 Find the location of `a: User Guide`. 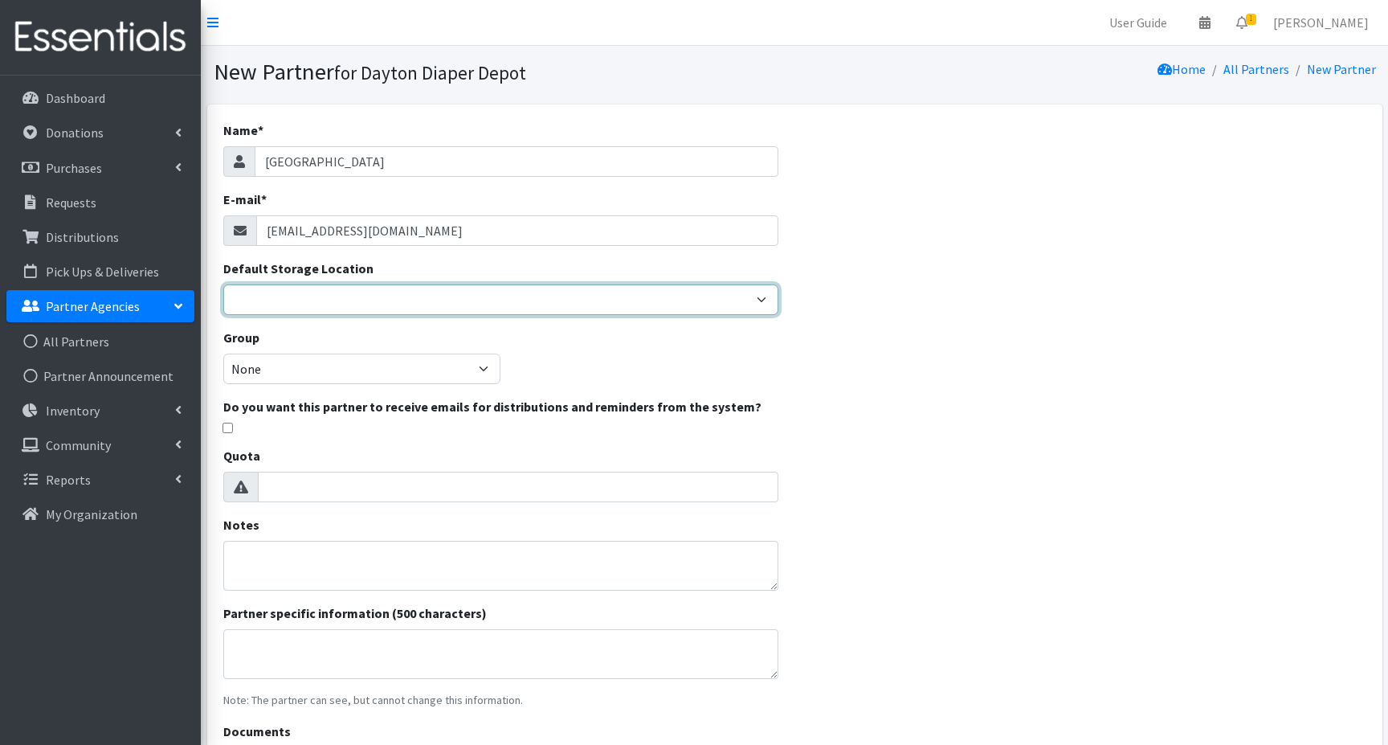

a: User Guide is located at coordinates (1139, 22).